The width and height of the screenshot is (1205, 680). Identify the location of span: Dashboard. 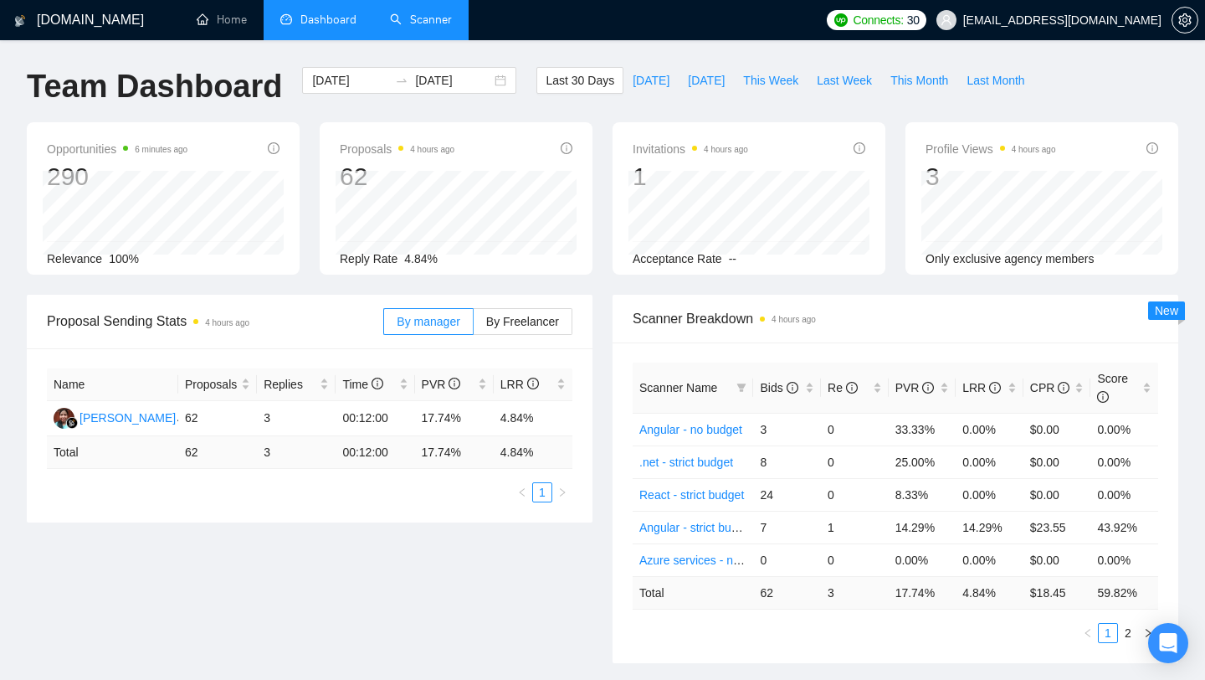
(328, 19).